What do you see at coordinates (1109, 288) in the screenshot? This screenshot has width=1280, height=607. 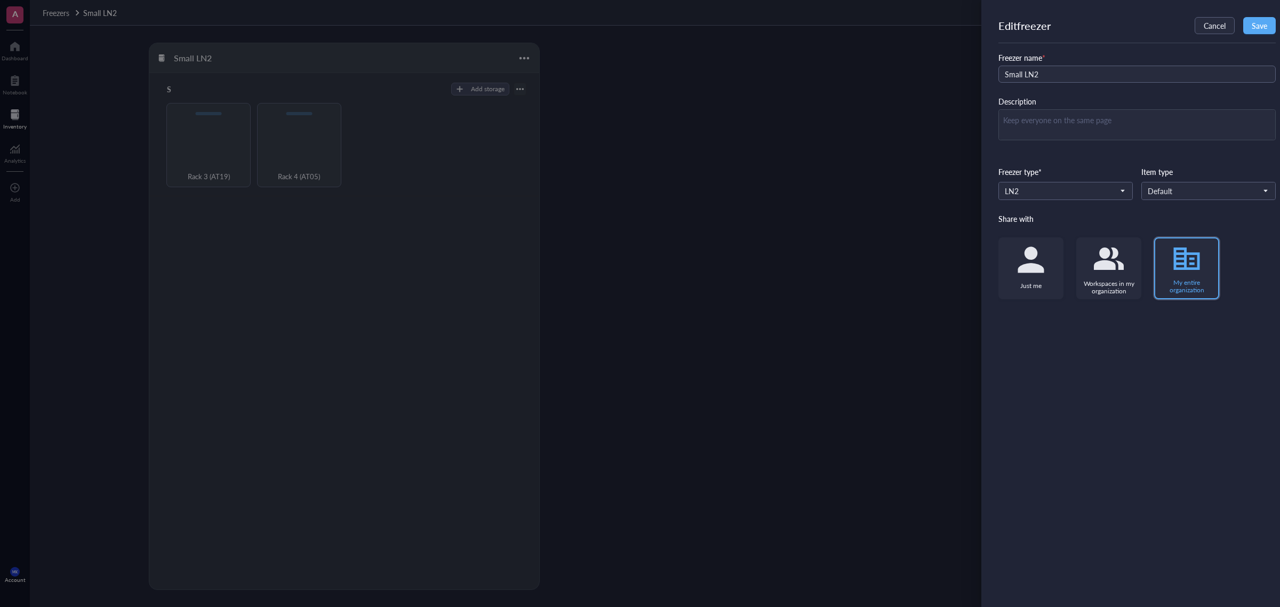 I see `div: Workspaces in my organization` at bounding box center [1109, 288].